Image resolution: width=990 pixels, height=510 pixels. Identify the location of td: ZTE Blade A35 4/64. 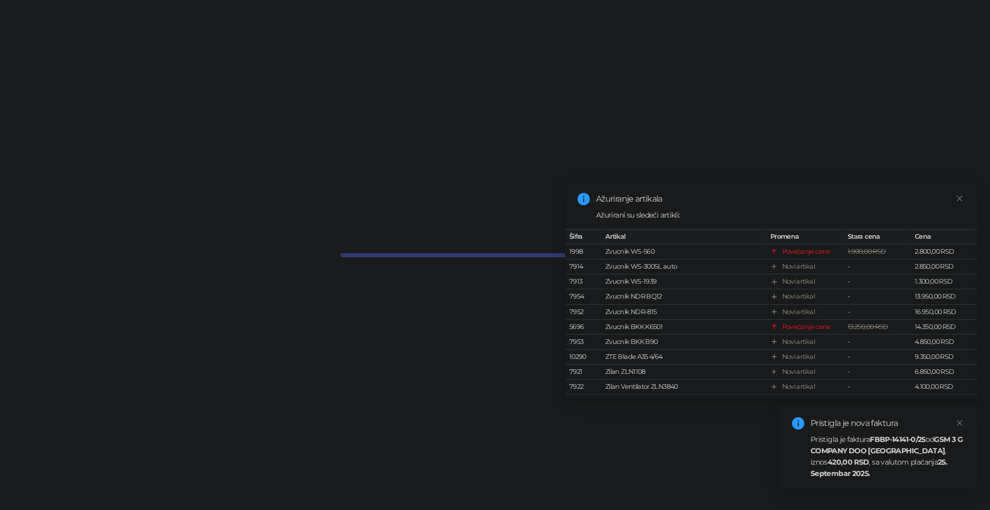
(684, 357).